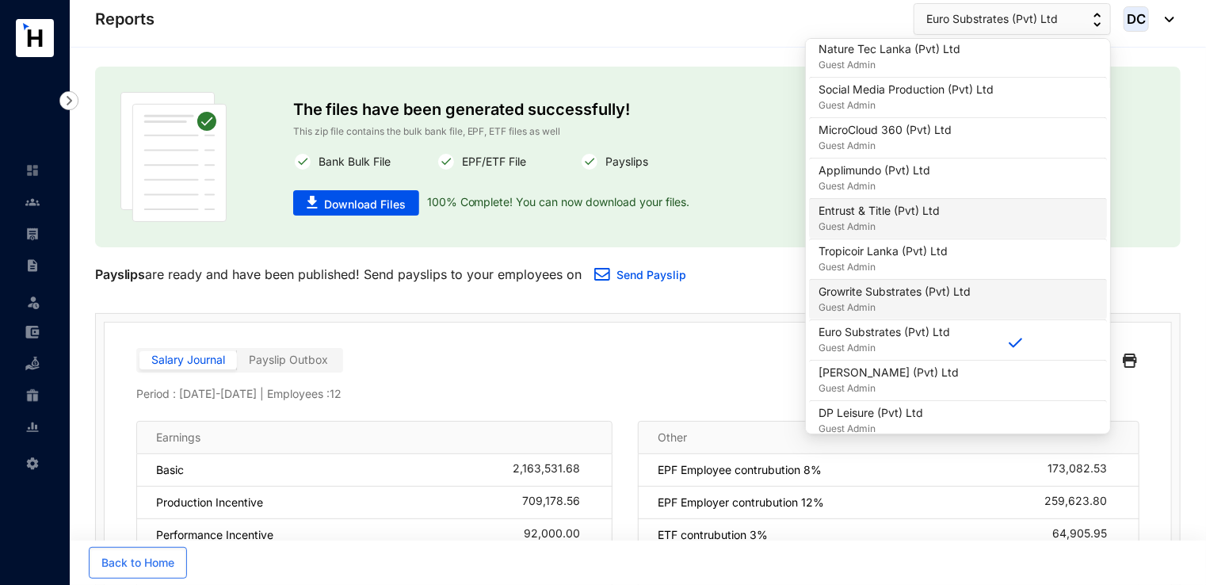 This screenshot has width=1206, height=585. I want to click on span: Download Files, so click(365, 205).